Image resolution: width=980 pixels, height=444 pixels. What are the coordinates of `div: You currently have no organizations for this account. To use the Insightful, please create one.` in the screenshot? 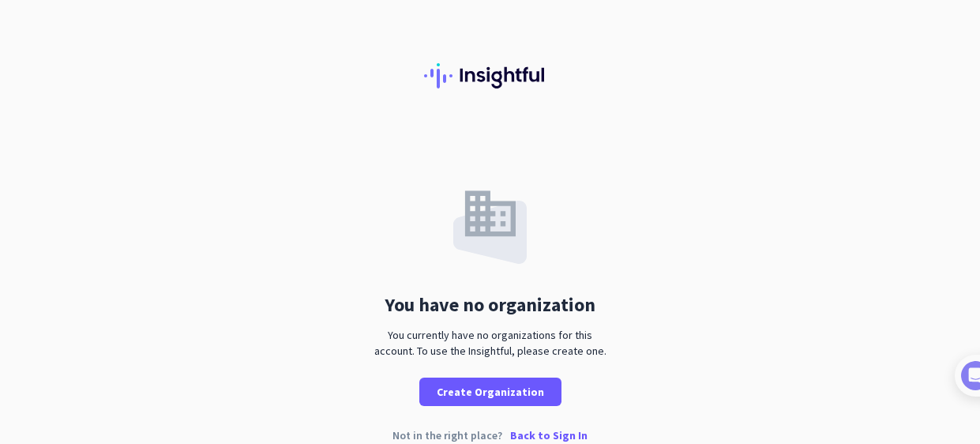 It's located at (490, 343).